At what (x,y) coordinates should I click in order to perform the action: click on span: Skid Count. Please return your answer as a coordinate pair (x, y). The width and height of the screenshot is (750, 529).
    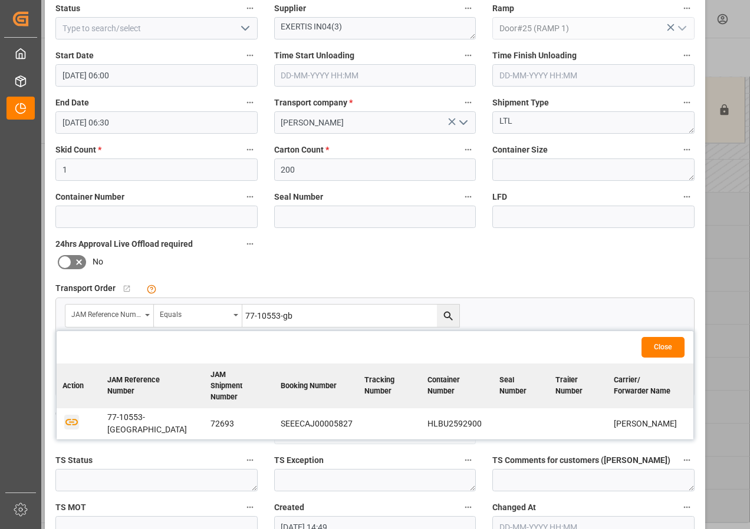
    Looking at the image, I should click on (78, 150).